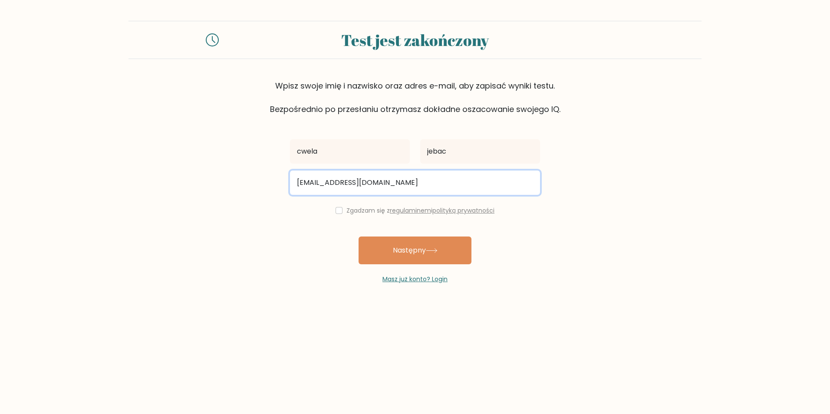 The height and width of the screenshot is (414, 830). What do you see at coordinates (480, 151) in the screenshot?
I see `input: Nazwisko` at bounding box center [480, 151].